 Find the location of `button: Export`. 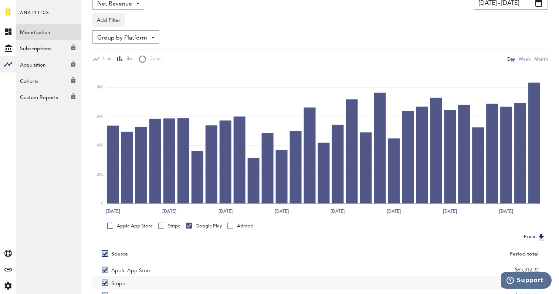

button: Export is located at coordinates (535, 237).